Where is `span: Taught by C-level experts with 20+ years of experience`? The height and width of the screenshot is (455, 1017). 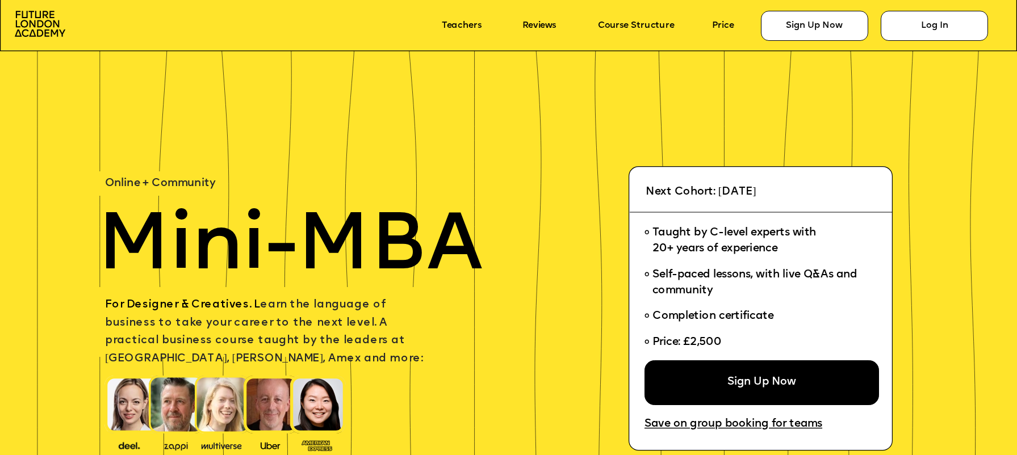 span: Taught by C-level experts with 20+ years of experience is located at coordinates (734, 241).